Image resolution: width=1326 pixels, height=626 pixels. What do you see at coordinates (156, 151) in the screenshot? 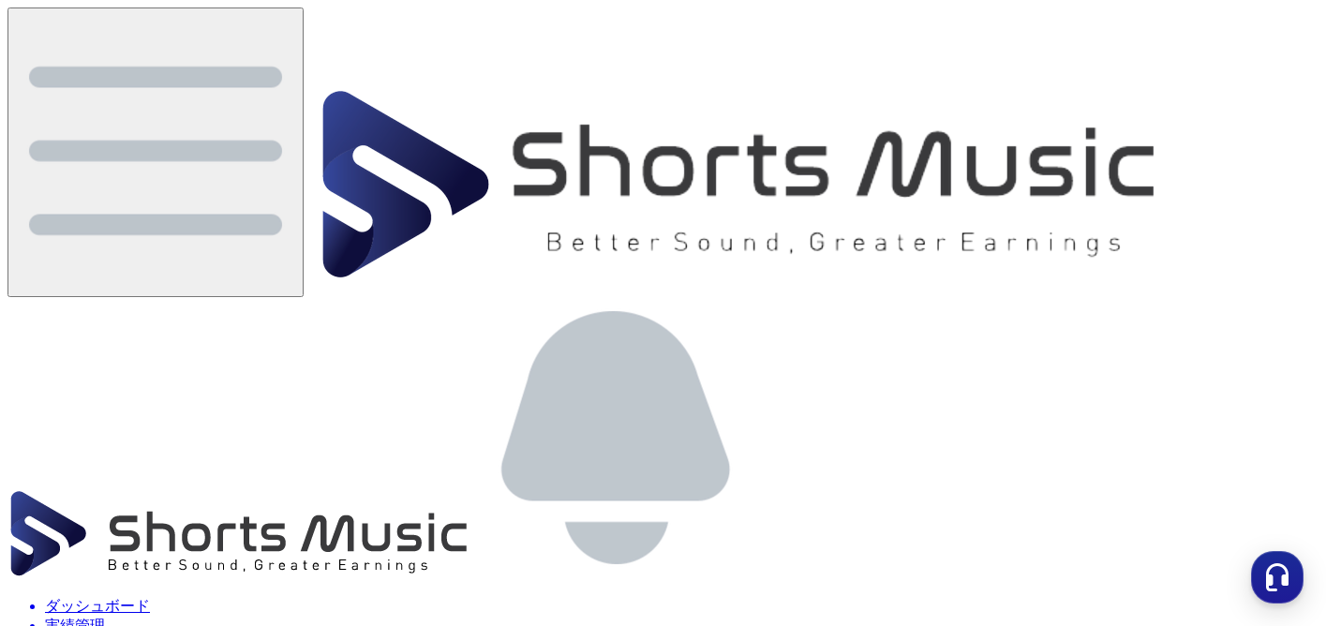
I see `img: menu` at bounding box center [156, 151].